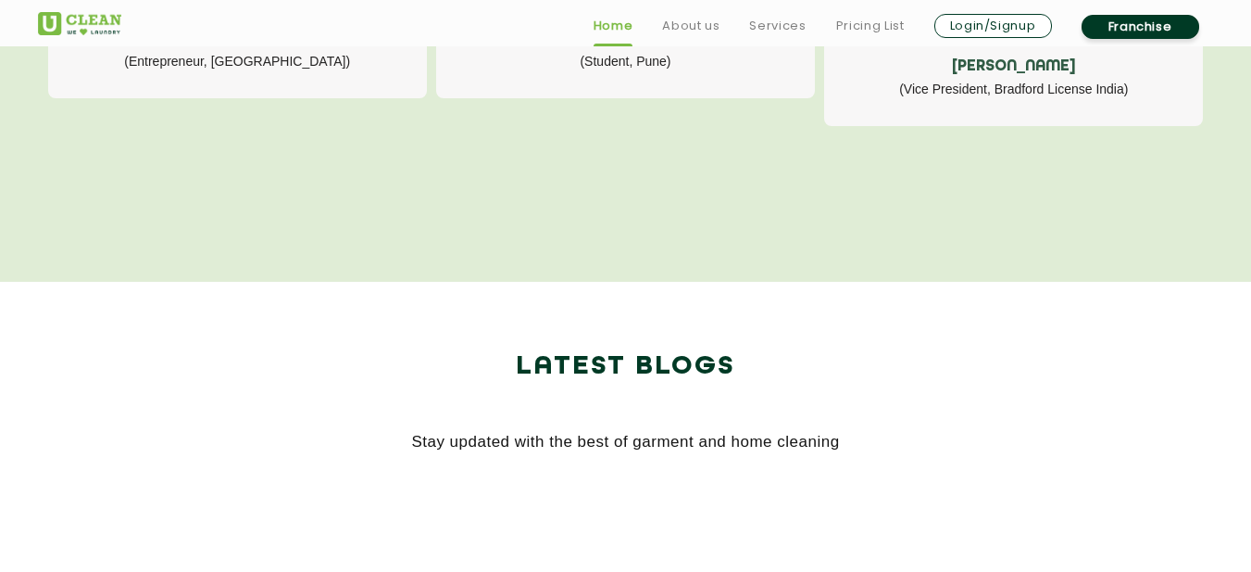 The image size is (1251, 572). I want to click on a: Pricing List, so click(871, 26).